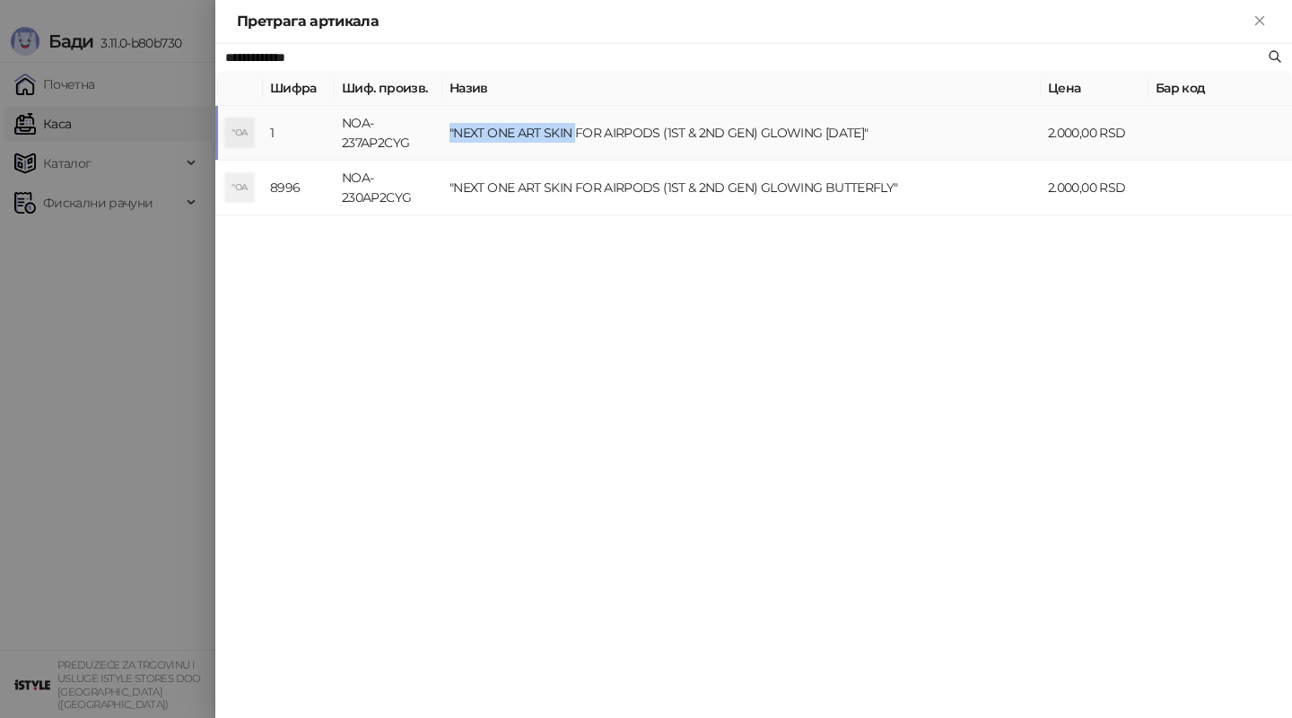  I want to click on th: Назив, so click(741, 88).